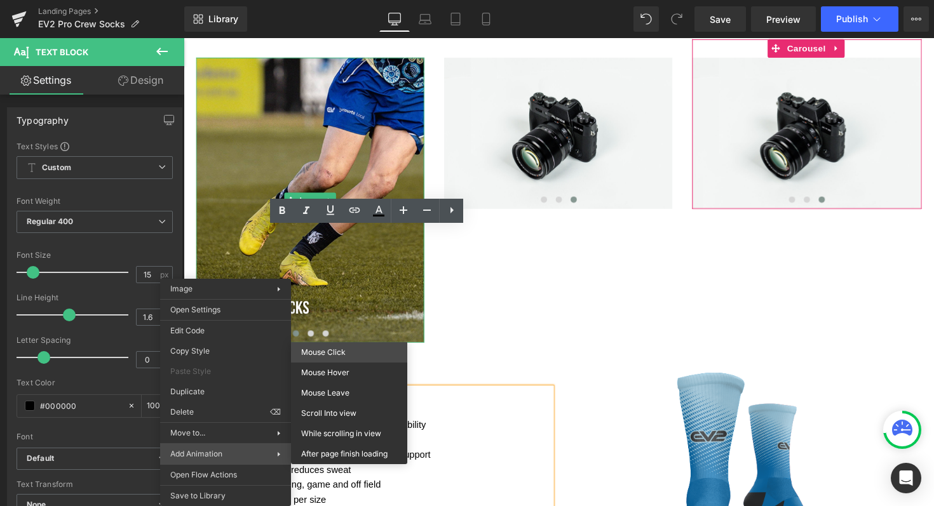 The width and height of the screenshot is (934, 506). I want to click on span: Mid-calf crew cut, so click(60, 381).